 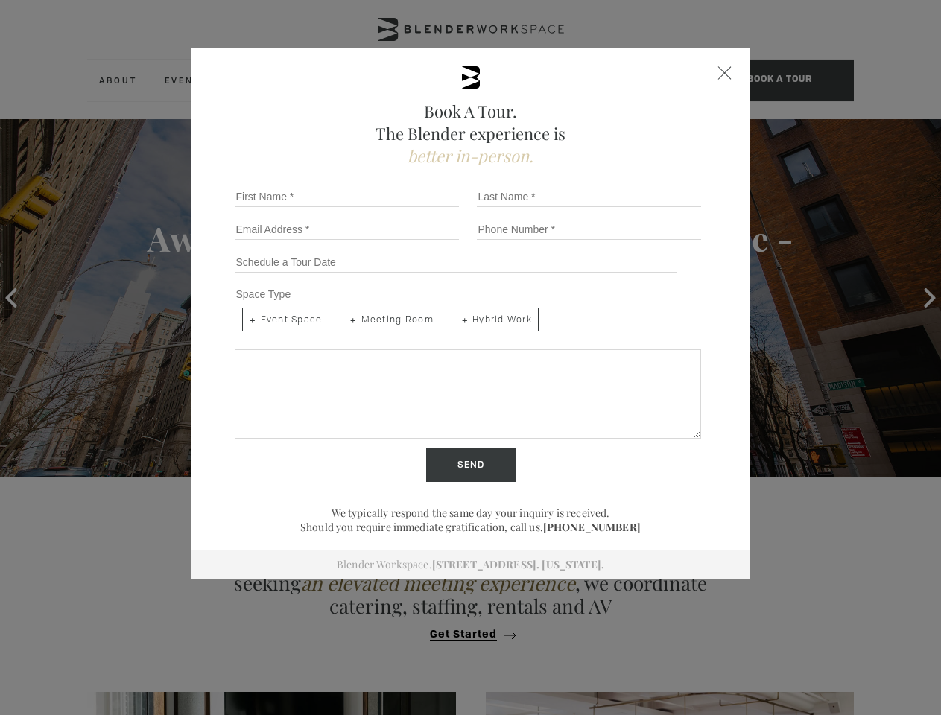 I want to click on h2: Book A Tour. The Blender experience is, so click(x=471, y=133).